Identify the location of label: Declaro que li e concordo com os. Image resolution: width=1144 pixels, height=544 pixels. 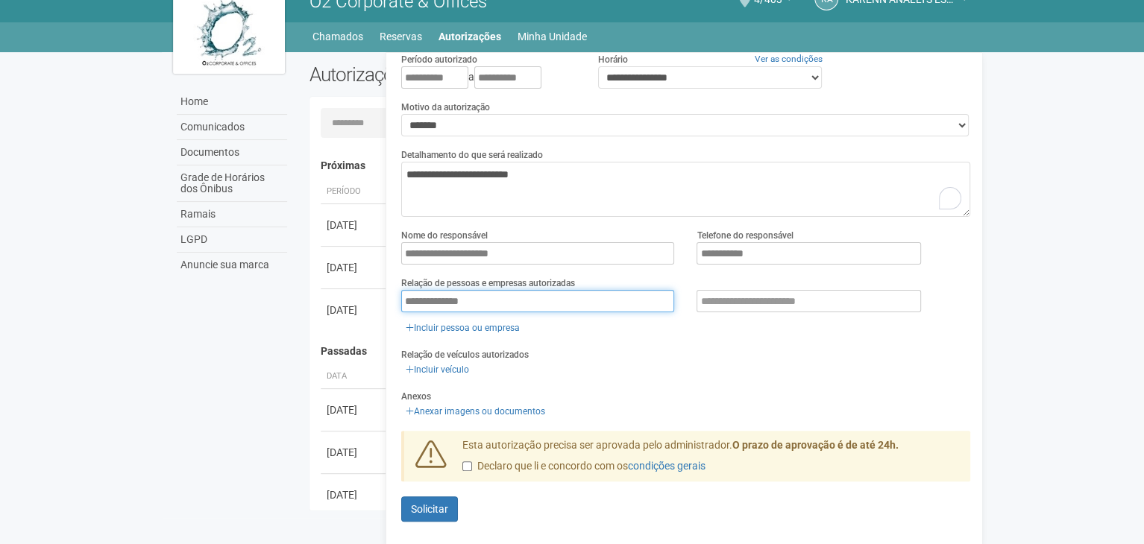
(584, 467).